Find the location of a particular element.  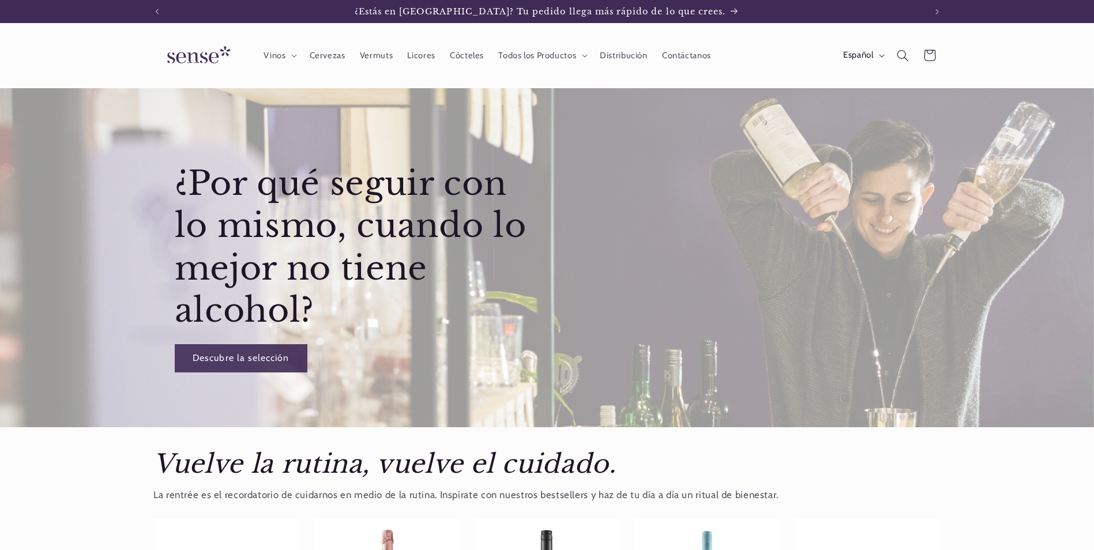

h2: ¿Por qué seguir con lo mismo, cuando lo mejor no tiene alcohol? is located at coordinates (359, 247).